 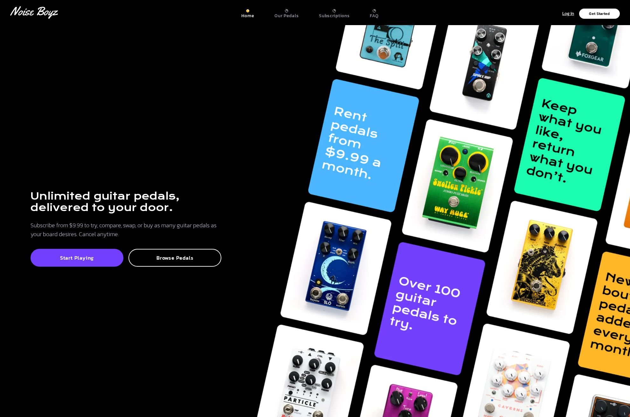 I want to click on a: Our Pedals, so click(x=286, y=13).